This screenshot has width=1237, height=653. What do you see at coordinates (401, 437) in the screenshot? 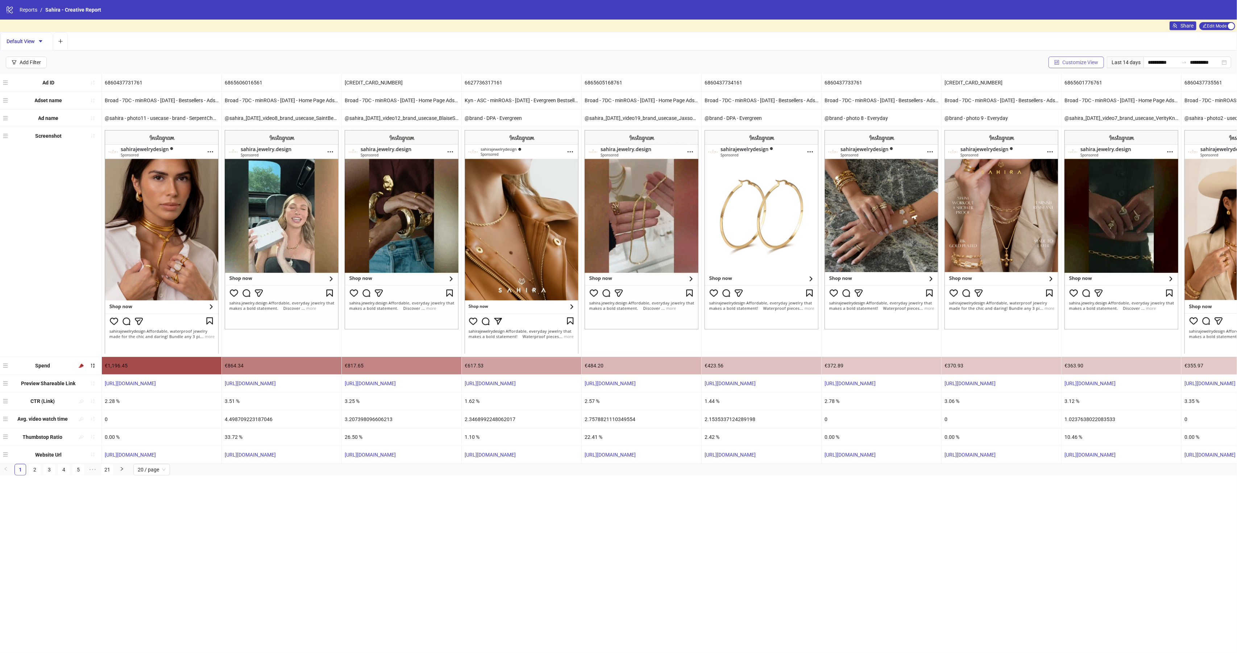
I see `div: 26.50 %` at bounding box center [401, 437].